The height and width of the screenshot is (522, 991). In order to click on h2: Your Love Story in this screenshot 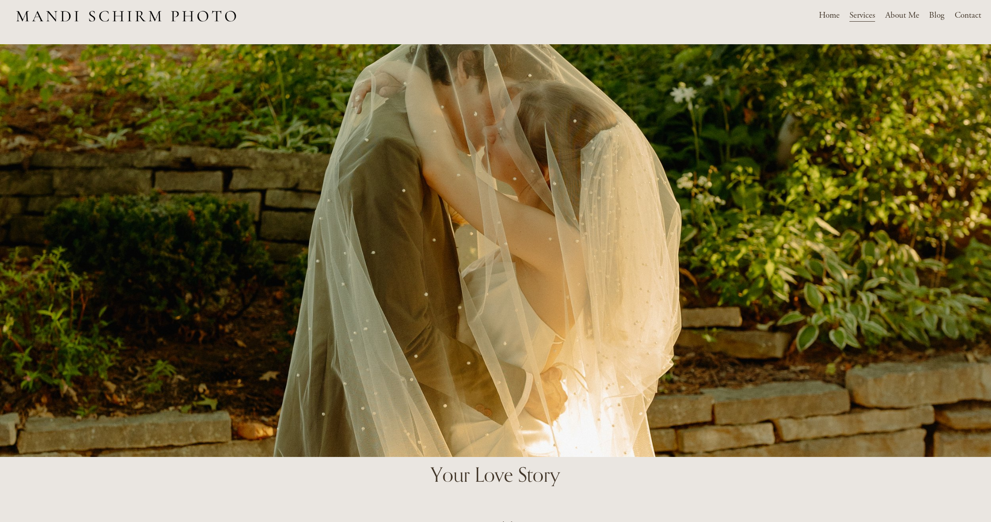, I will do `click(496, 475)`.